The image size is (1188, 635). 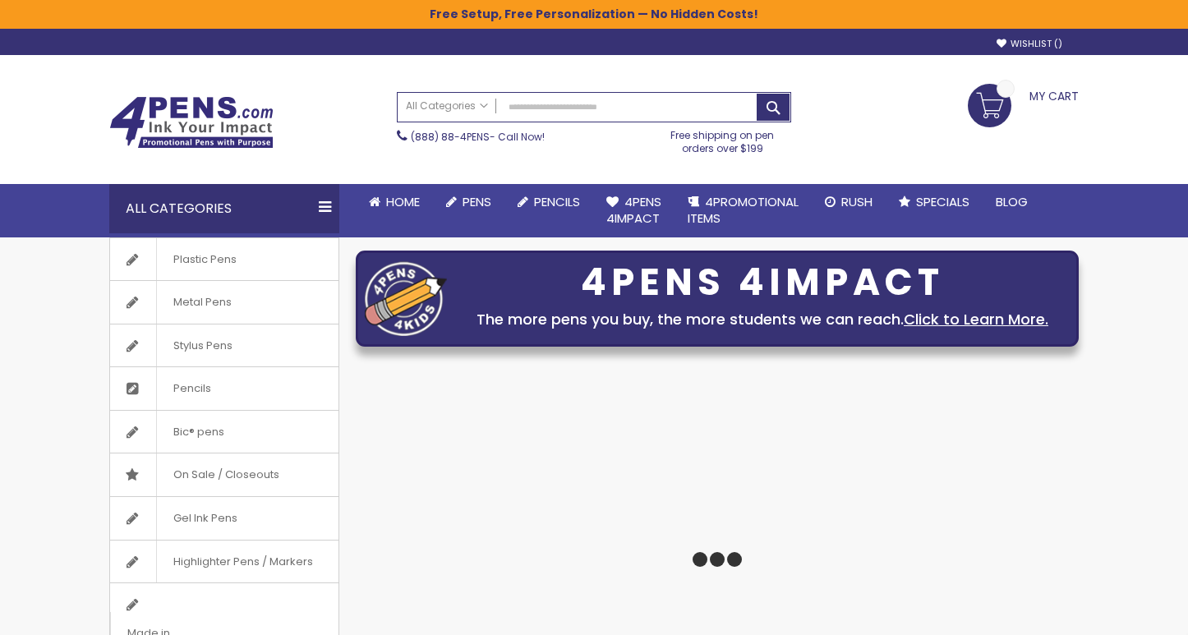 I want to click on span: Home, so click(x=403, y=201).